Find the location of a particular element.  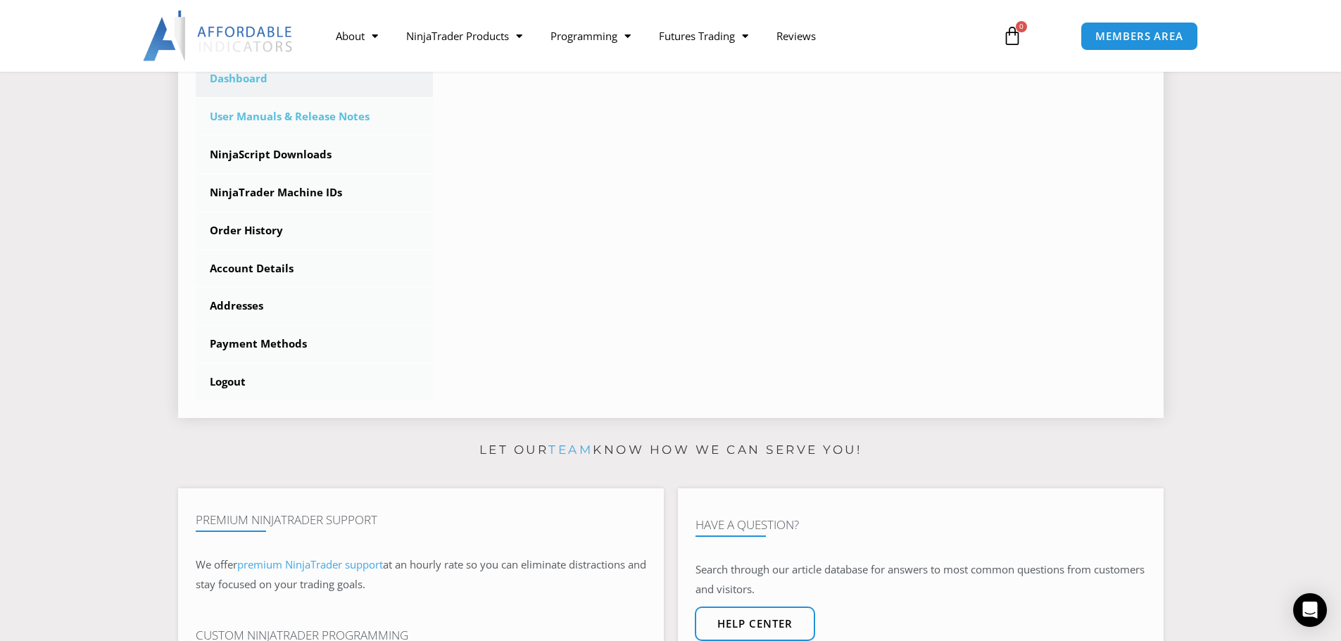

a: MEMBERS AREA is located at coordinates (1139, 36).